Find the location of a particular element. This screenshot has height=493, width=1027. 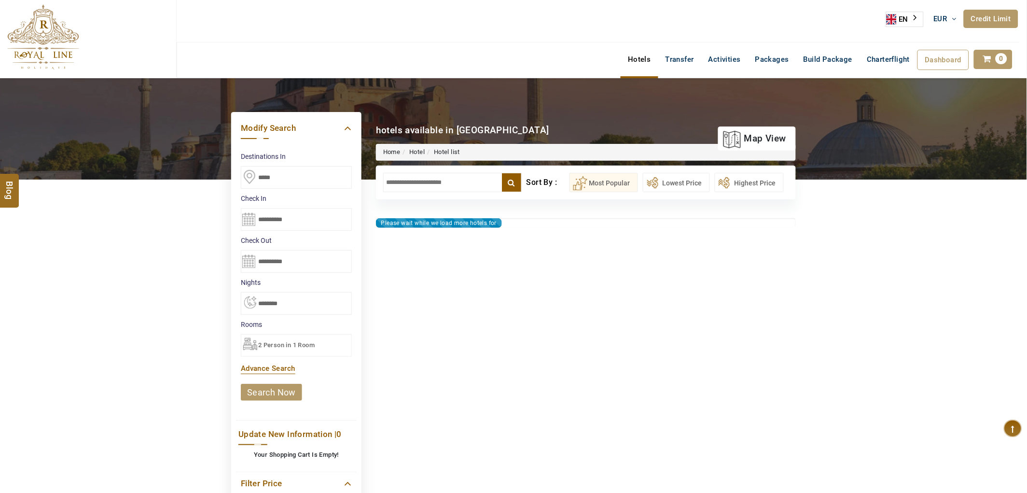

a: map view is located at coordinates (754, 138).